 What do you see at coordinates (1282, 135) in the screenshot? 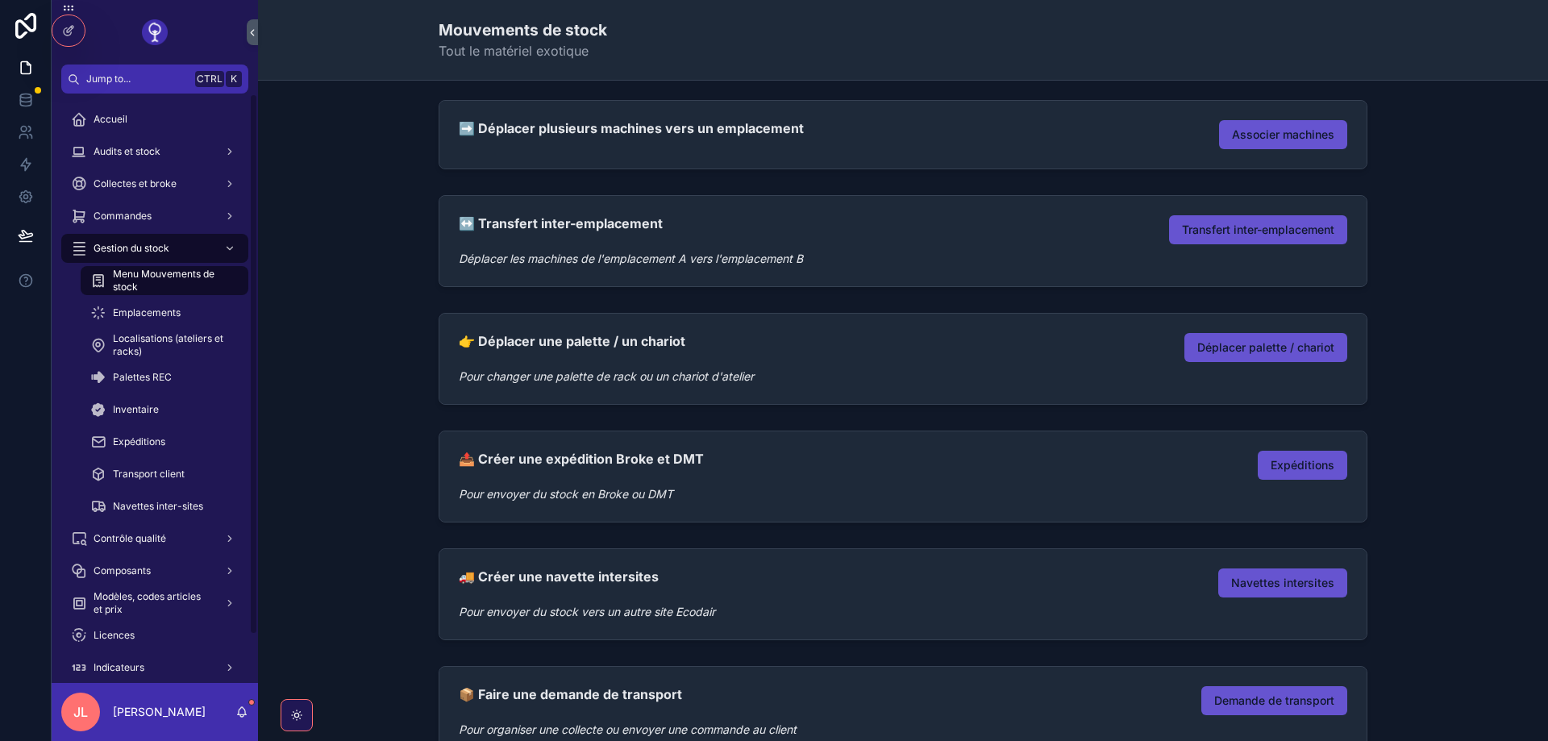
I see `button: Associer machines` at bounding box center [1282, 135].